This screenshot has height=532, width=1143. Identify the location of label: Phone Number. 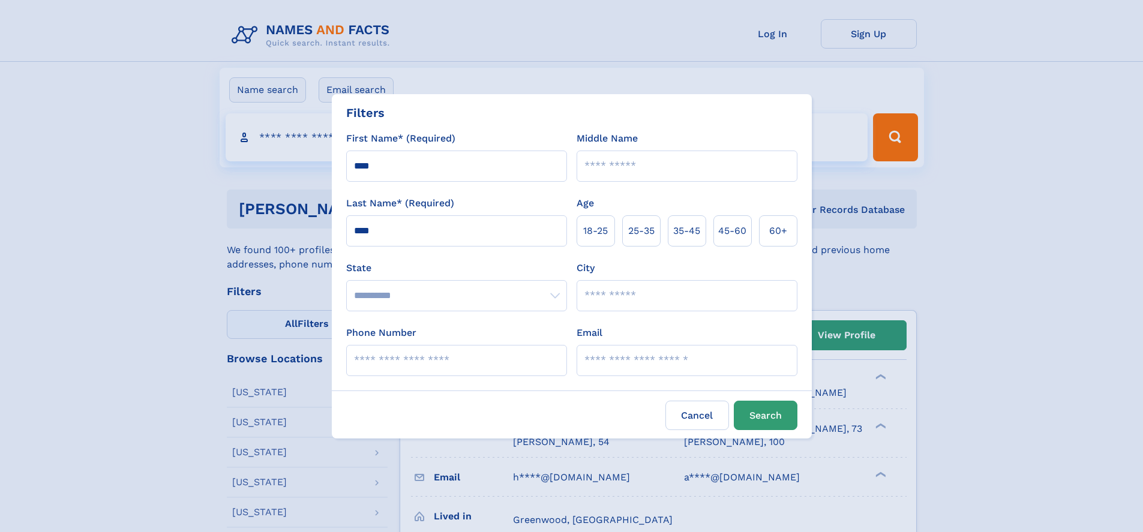
(381, 333).